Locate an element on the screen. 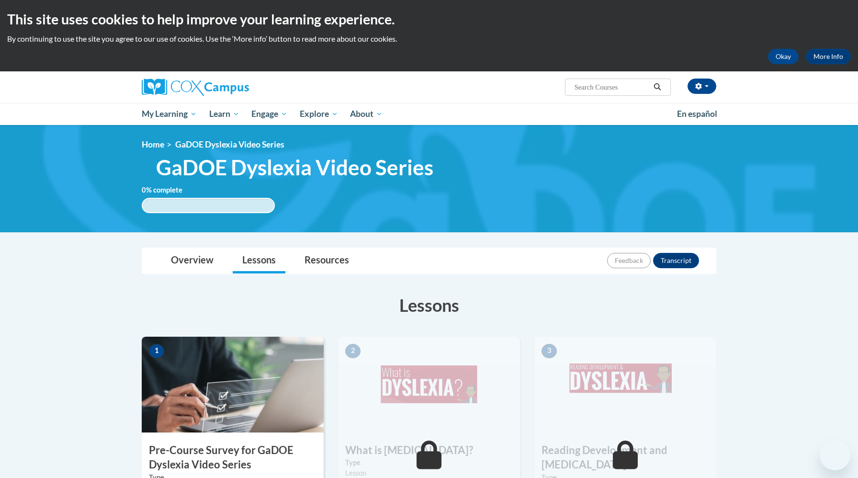 The height and width of the screenshot is (478, 858). span: Learn is located at coordinates (224, 114).